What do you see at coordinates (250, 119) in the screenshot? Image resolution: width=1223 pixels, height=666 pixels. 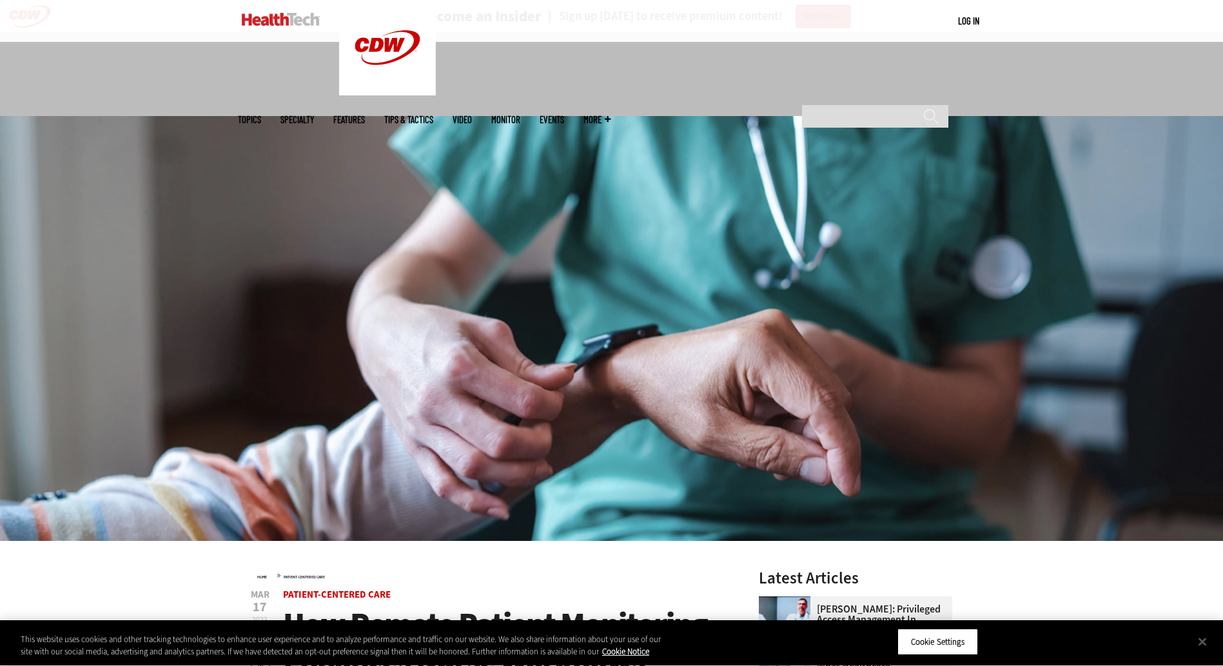 I see `span: Topics` at bounding box center [250, 119].